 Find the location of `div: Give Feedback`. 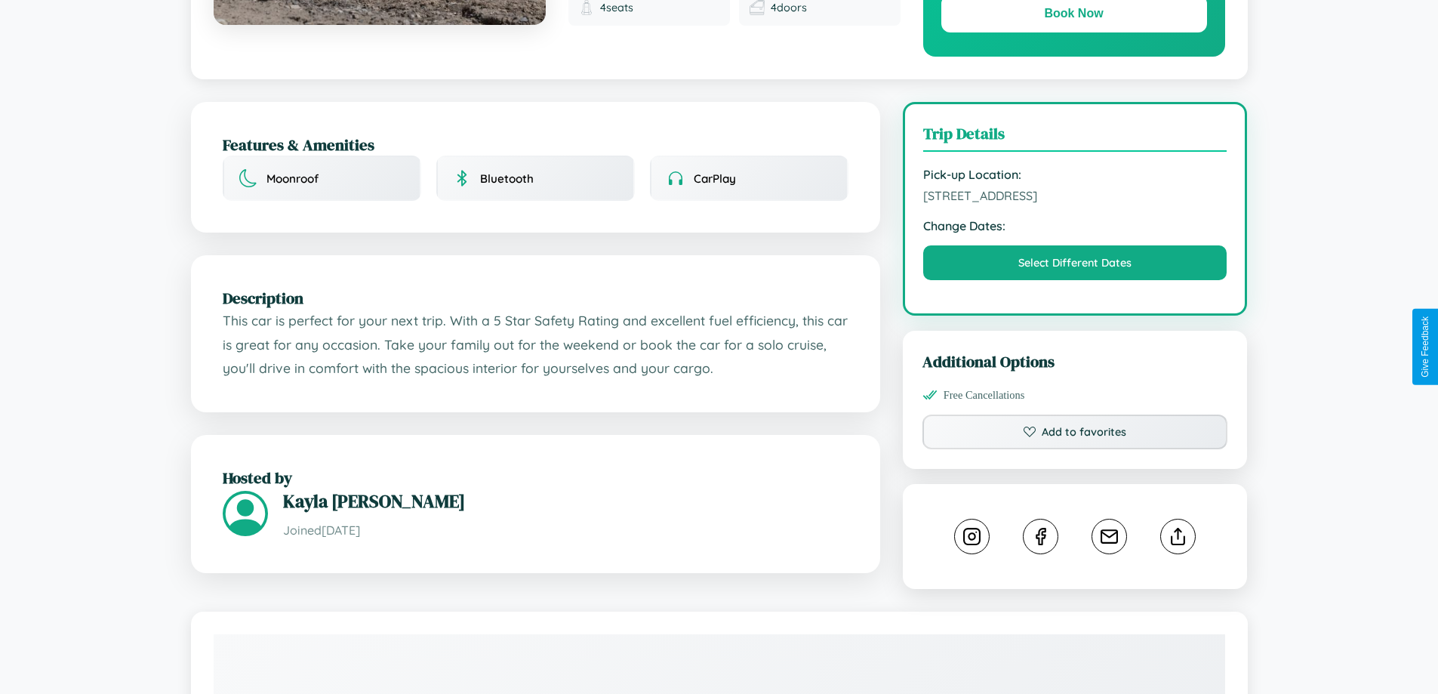

div: Give Feedback is located at coordinates (1426, 347).